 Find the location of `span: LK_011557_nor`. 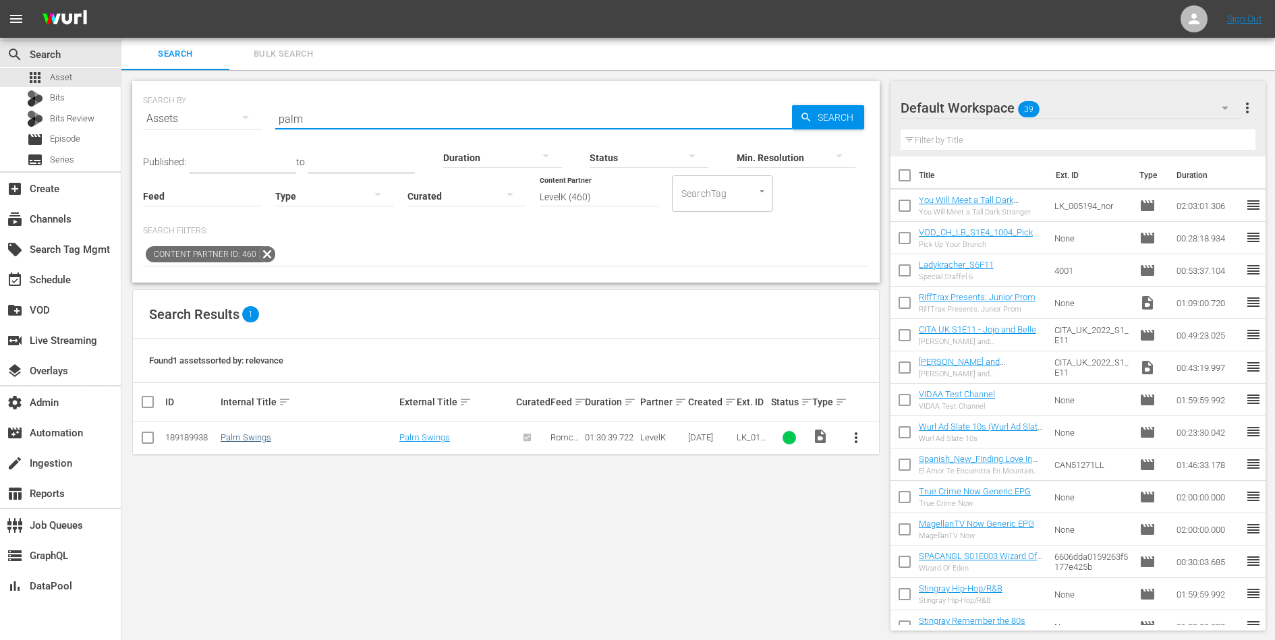

span: LK_011557_nor is located at coordinates (752, 443).